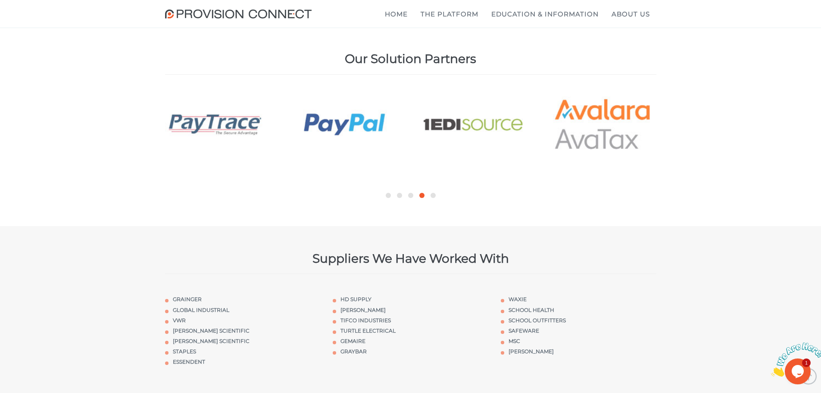 The width and height of the screenshot is (821, 393). I want to click on li: MSC, so click(578, 341).